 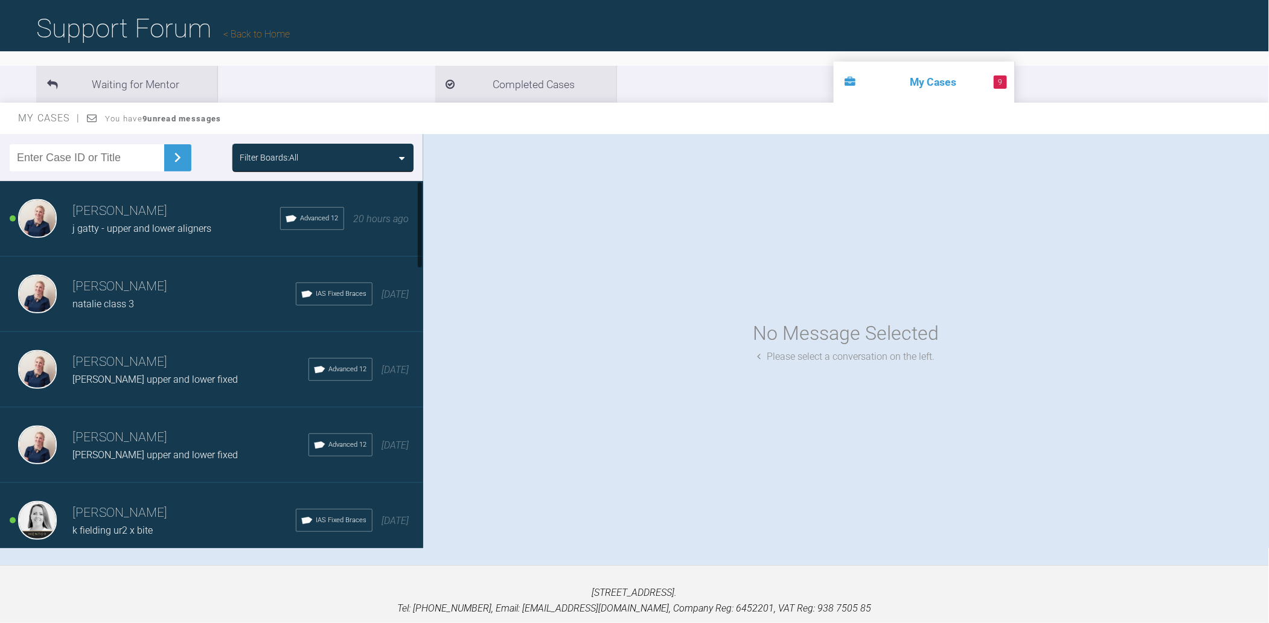 I want to click on a: Back to Home, so click(x=257, y=34).